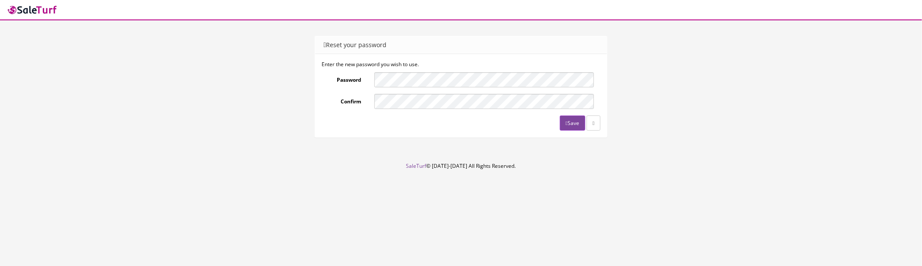 This screenshot has height=266, width=922. I want to click on label: Password, so click(345, 78).